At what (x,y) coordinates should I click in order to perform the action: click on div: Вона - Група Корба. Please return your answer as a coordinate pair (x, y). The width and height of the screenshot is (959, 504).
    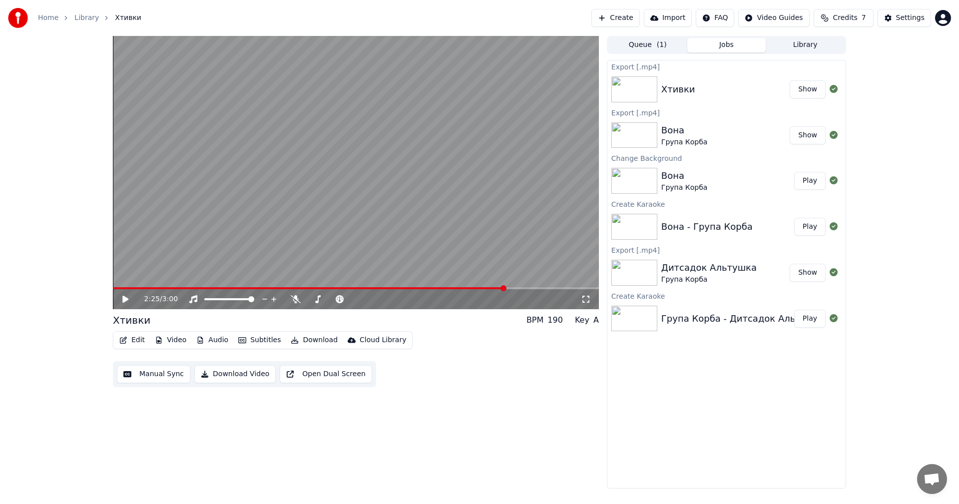
    Looking at the image, I should click on (707, 227).